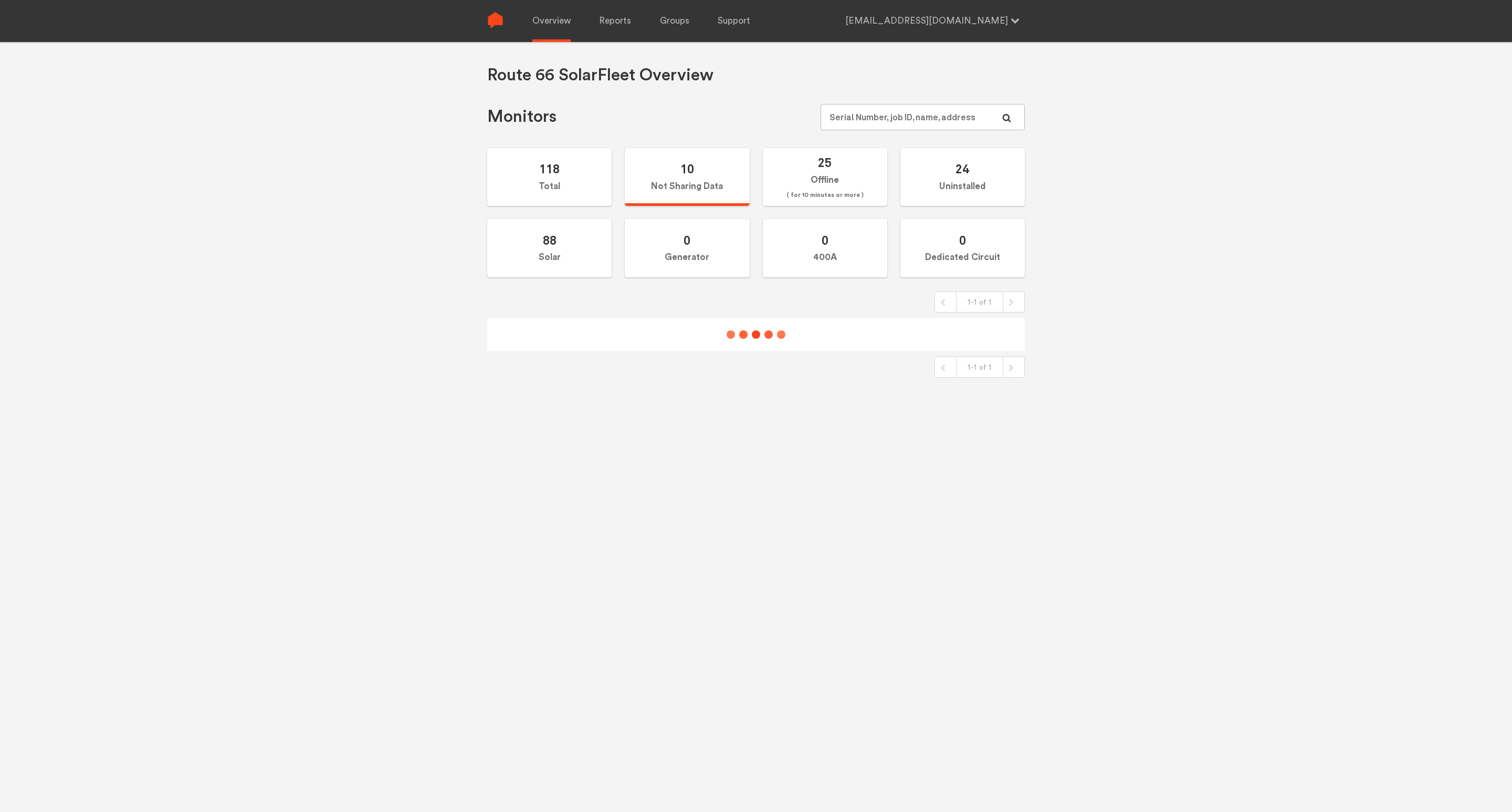 Image resolution: width=1512 pixels, height=812 pixels. I want to click on label: 400A, so click(824, 248).